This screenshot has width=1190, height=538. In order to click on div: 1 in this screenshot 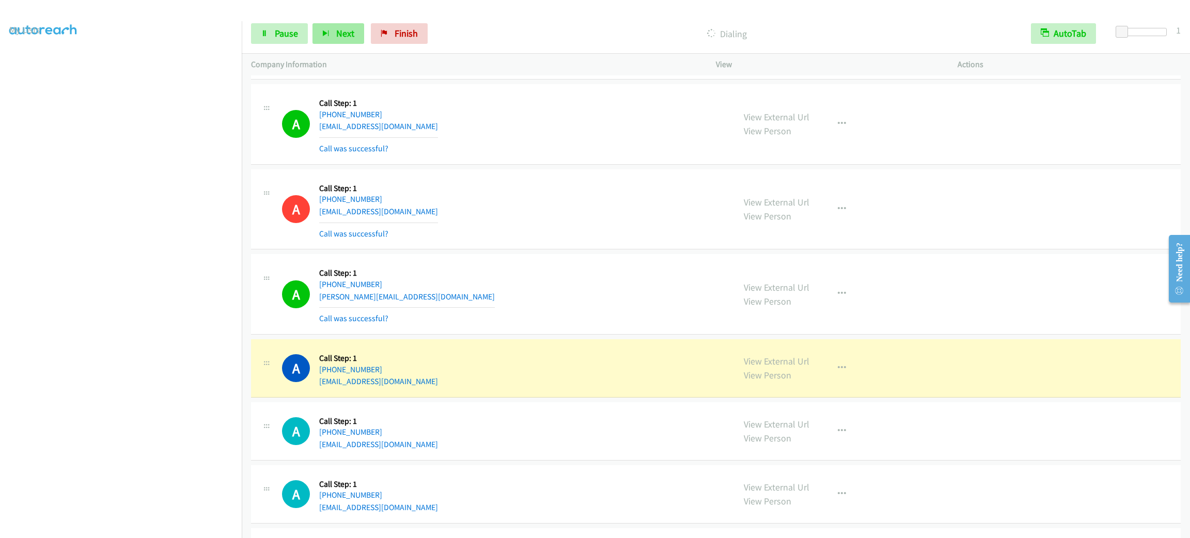, I will do `click(1178, 30)`.